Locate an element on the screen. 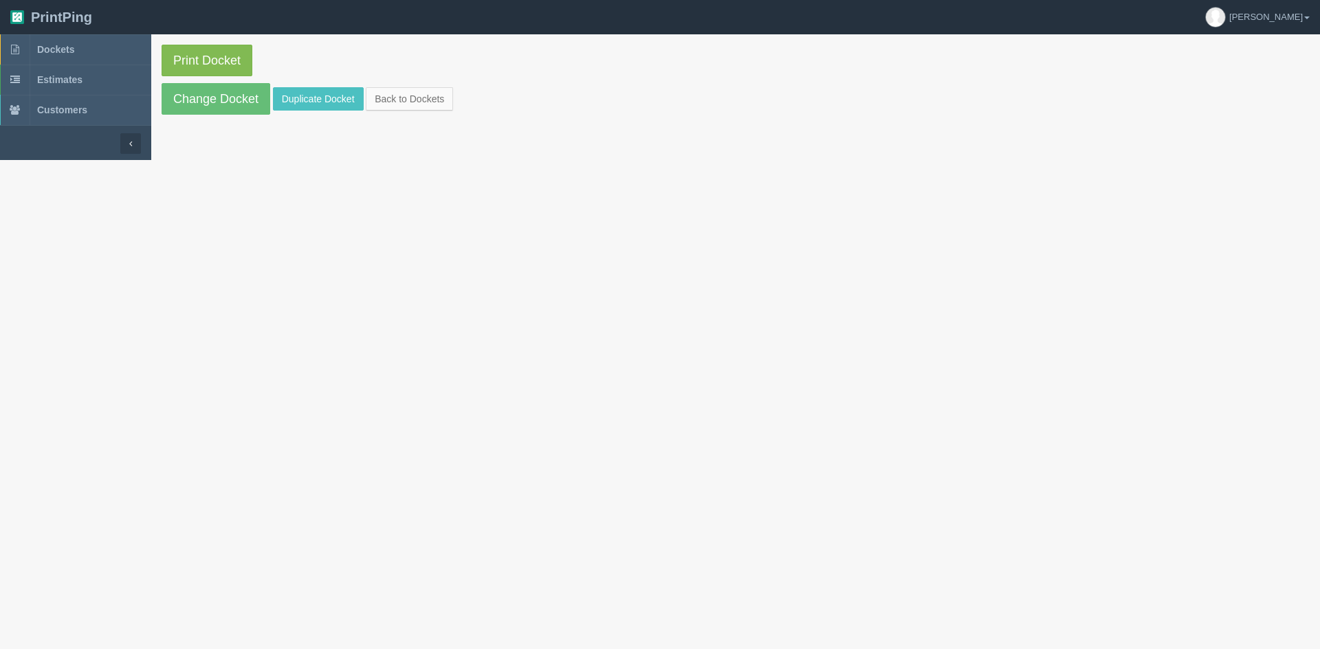 Image resolution: width=1320 pixels, height=649 pixels. img: avatar_default-7531ab5dedf162e01f1e0bb0964e6a185e93c5c22dfe317fb01d7f8cd2b1632c.jpg is located at coordinates (1215, 17).